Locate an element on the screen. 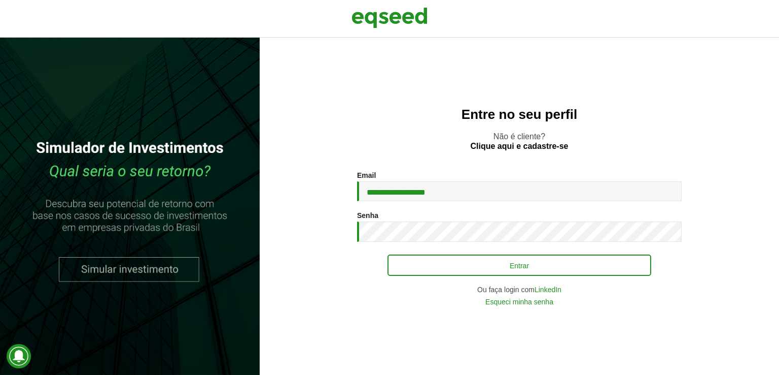 This screenshot has height=375, width=779. label: Senha is located at coordinates (368, 215).